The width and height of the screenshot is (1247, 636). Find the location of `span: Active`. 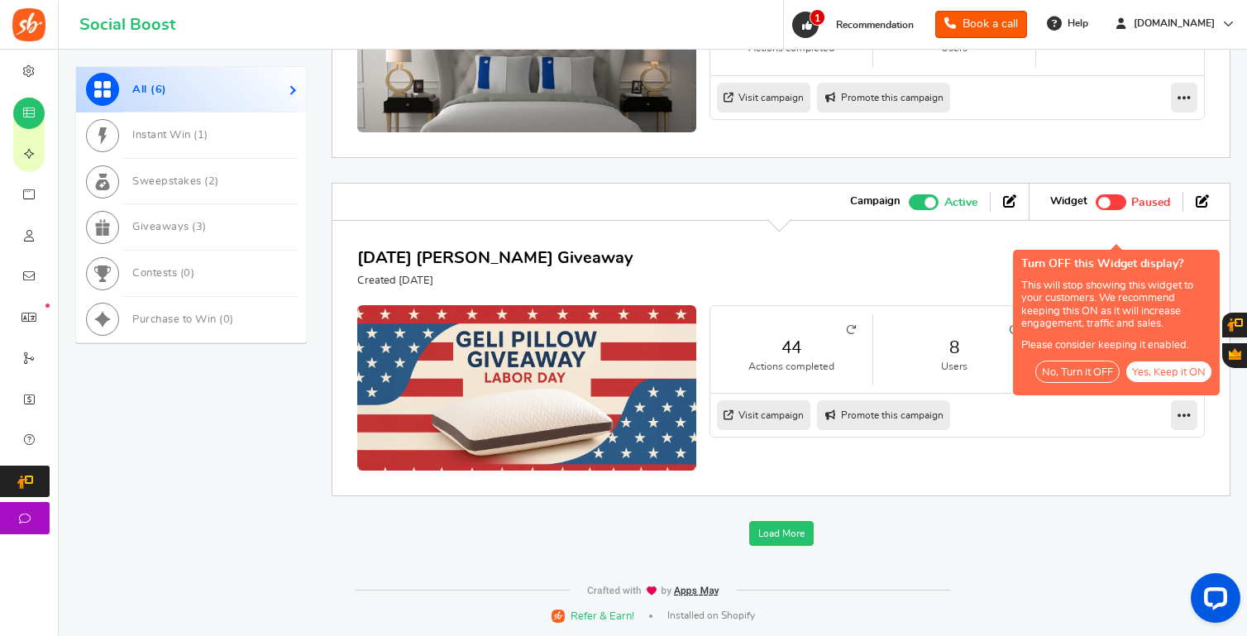

span: Active is located at coordinates (961, 203).